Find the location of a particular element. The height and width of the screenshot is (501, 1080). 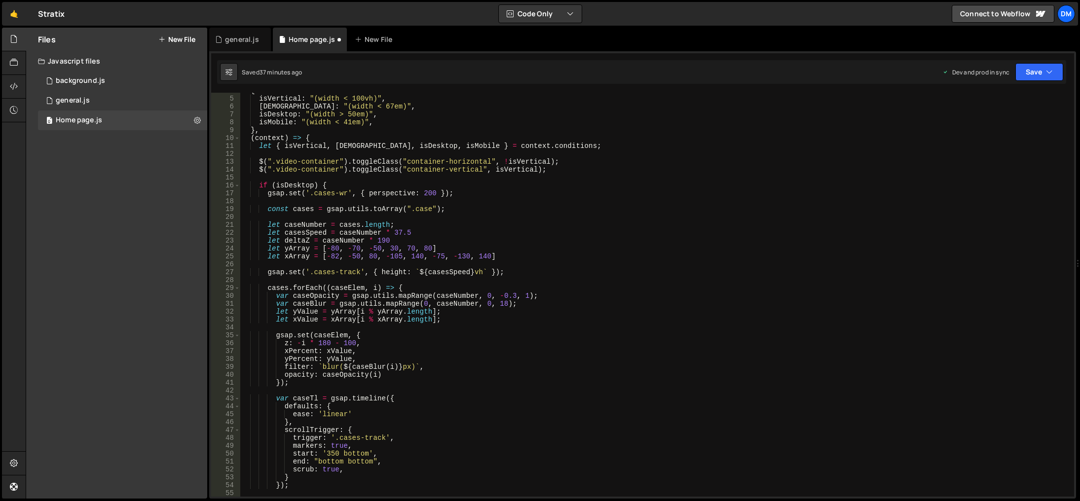

div: 55 is located at coordinates (226, 493).